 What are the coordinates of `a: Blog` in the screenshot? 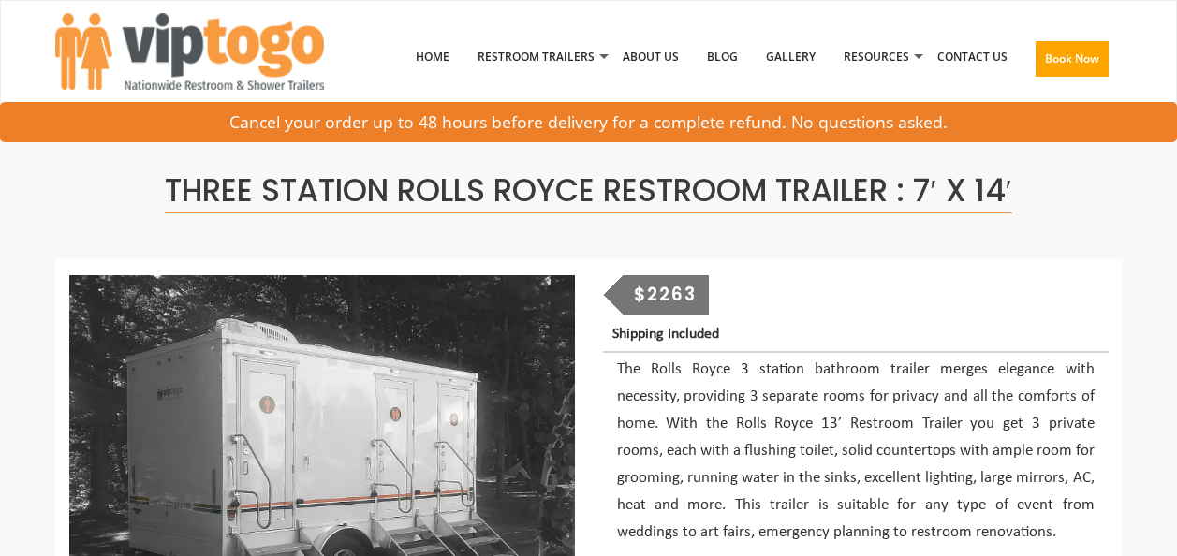 It's located at (722, 57).